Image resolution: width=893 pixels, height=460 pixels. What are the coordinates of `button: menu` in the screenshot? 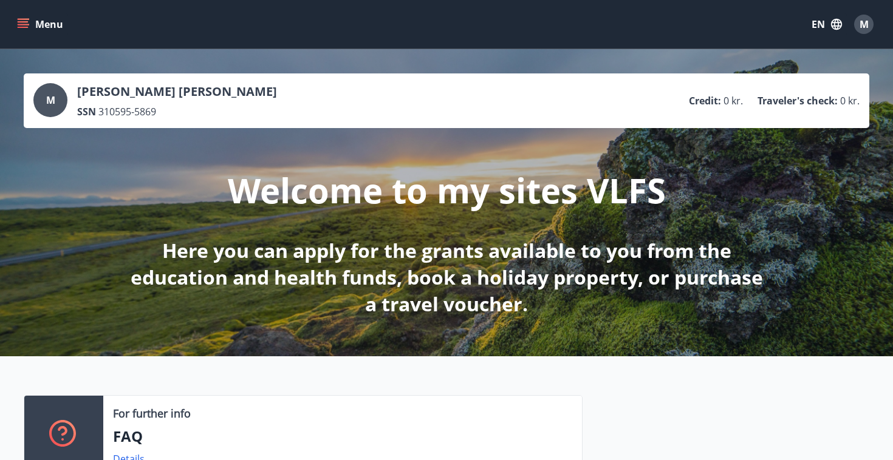 It's located at (41, 24).